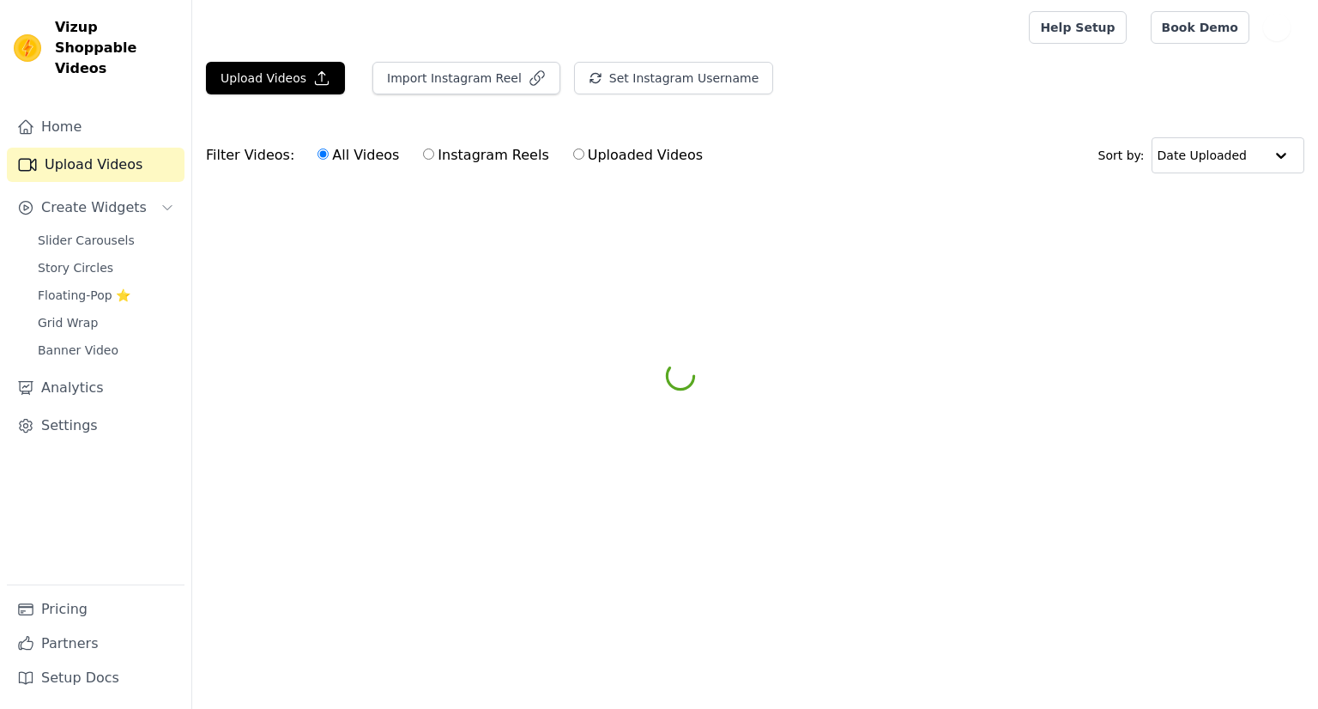 Image resolution: width=1318 pixels, height=709 pixels. What do you see at coordinates (95, 678) in the screenshot?
I see `a: Setup Docs` at bounding box center [95, 678].